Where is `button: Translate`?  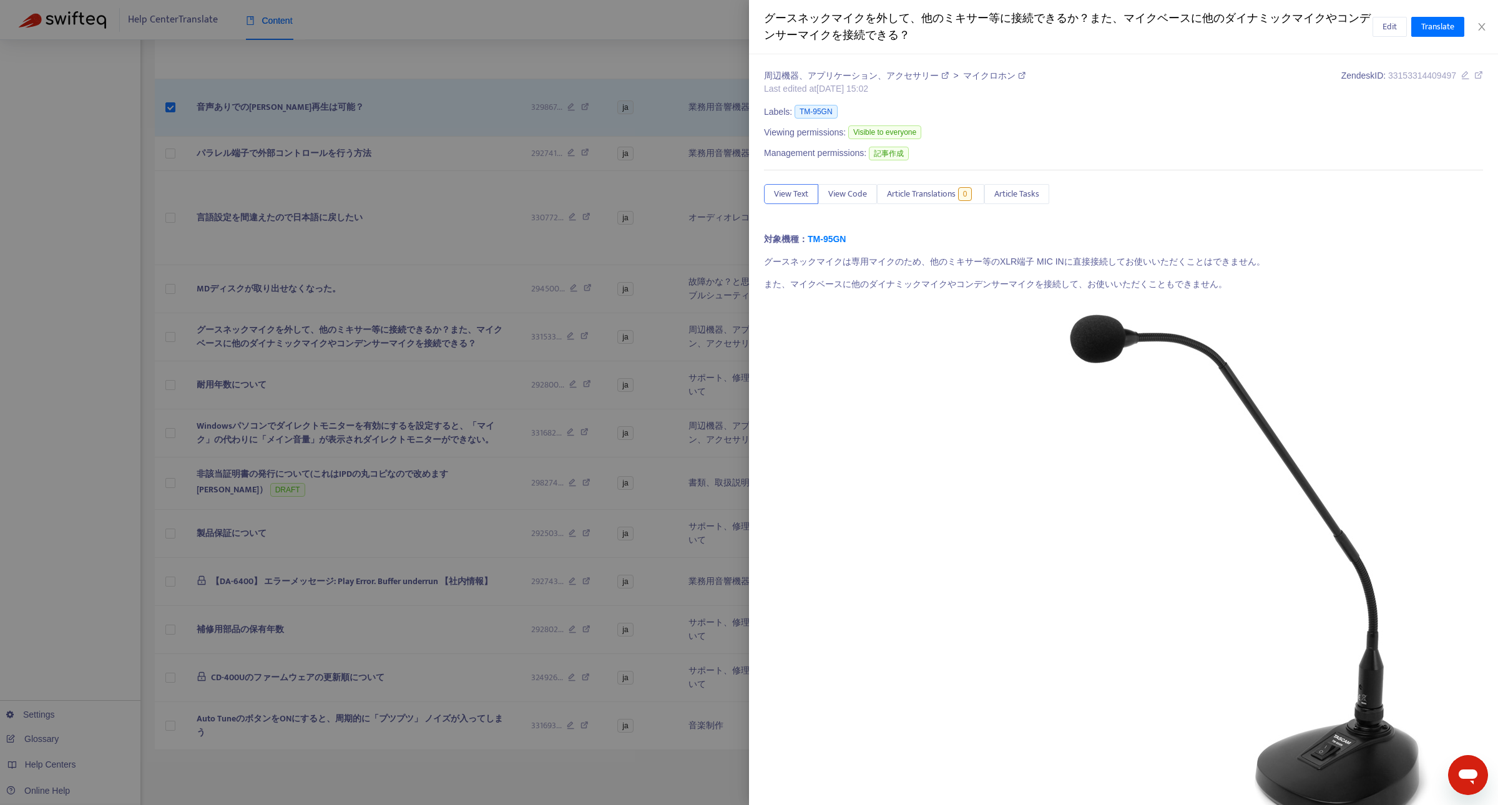 button: Translate is located at coordinates (1437, 27).